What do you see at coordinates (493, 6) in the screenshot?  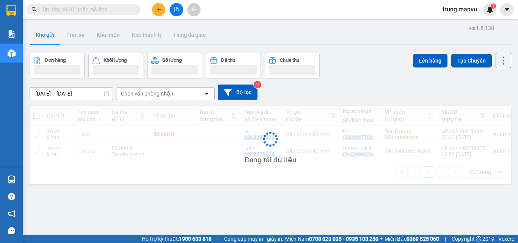 I see `span: 1` at bounding box center [493, 6].